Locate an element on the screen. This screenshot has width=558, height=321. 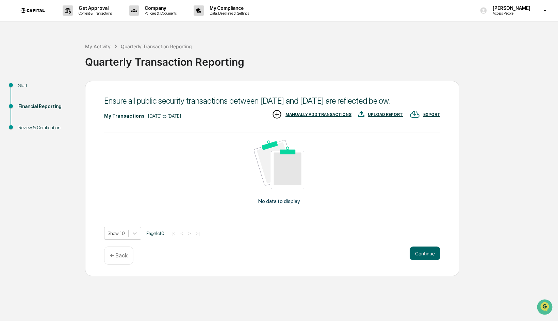
button: Continue is located at coordinates (425, 253).